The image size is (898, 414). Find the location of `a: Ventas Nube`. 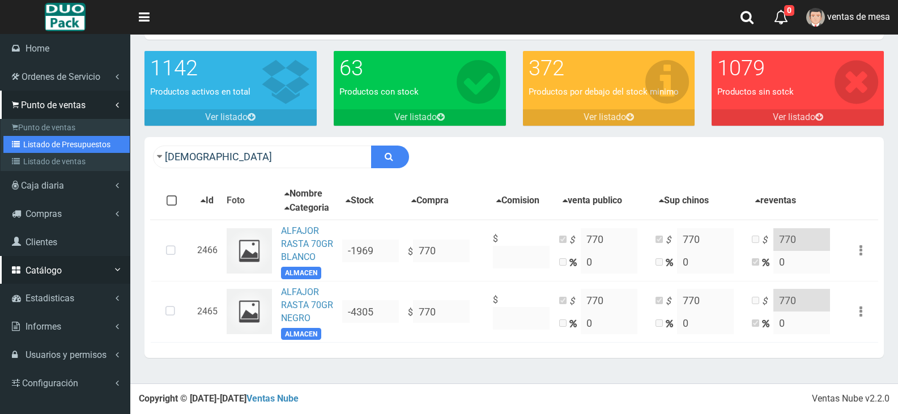

a: Ventas Nube is located at coordinates (273, 398).